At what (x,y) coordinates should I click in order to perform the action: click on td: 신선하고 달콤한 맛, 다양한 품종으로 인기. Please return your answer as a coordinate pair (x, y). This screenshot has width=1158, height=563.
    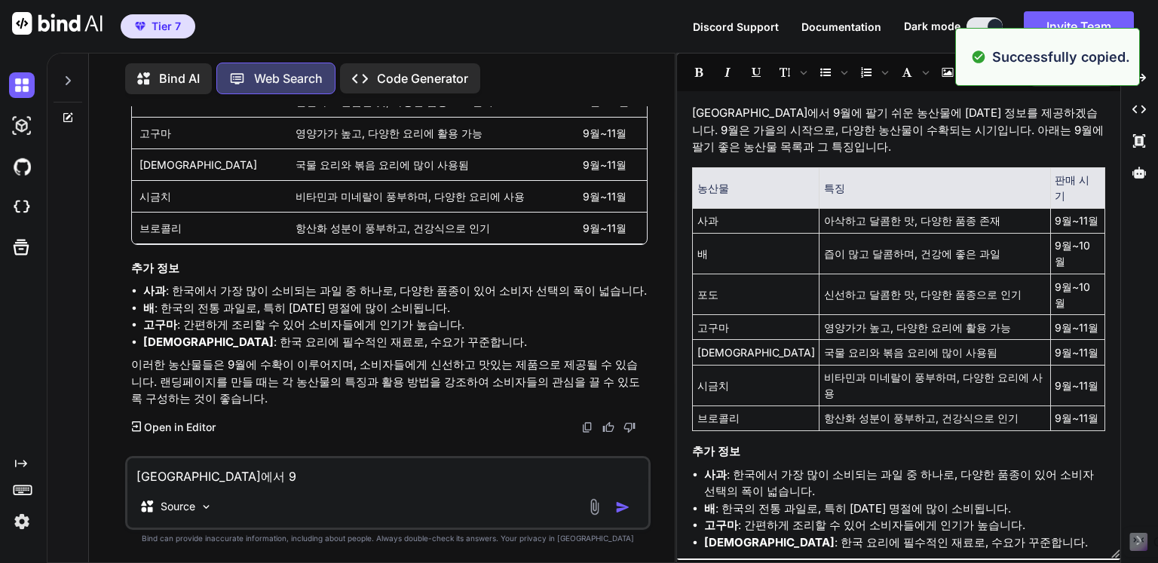
    Looking at the image, I should click on (935, 295).